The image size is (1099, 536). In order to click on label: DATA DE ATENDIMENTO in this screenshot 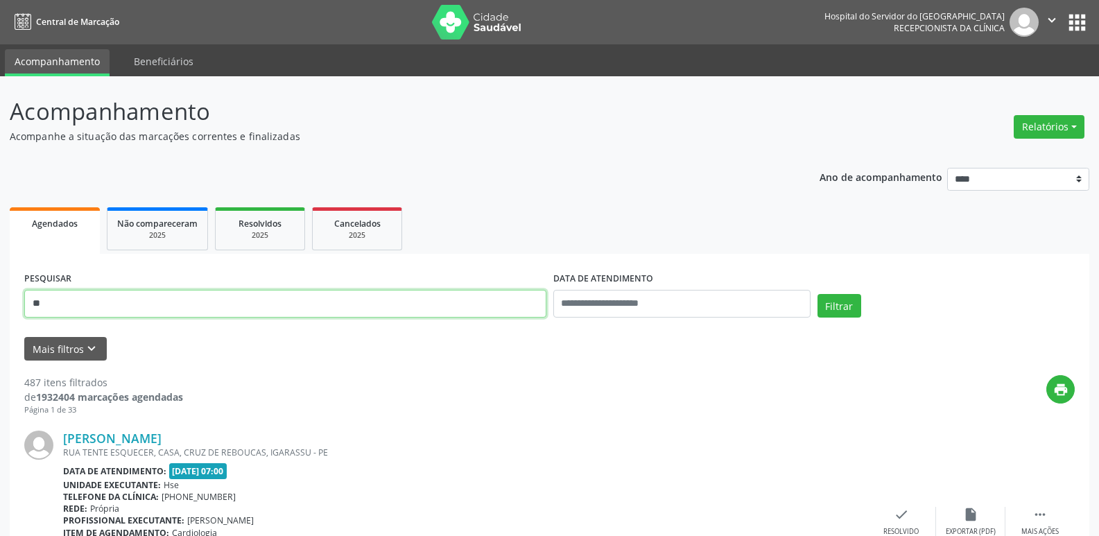, I will do `click(603, 279)`.